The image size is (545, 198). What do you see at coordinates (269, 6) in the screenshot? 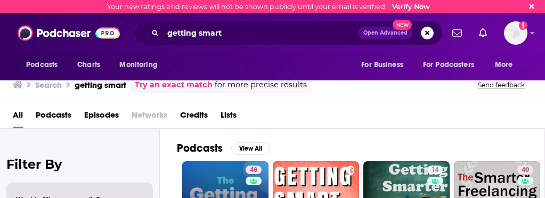
I see `div: Your new ratings and reviews will not be shown publicly until your email is verified.` at bounding box center [269, 6].